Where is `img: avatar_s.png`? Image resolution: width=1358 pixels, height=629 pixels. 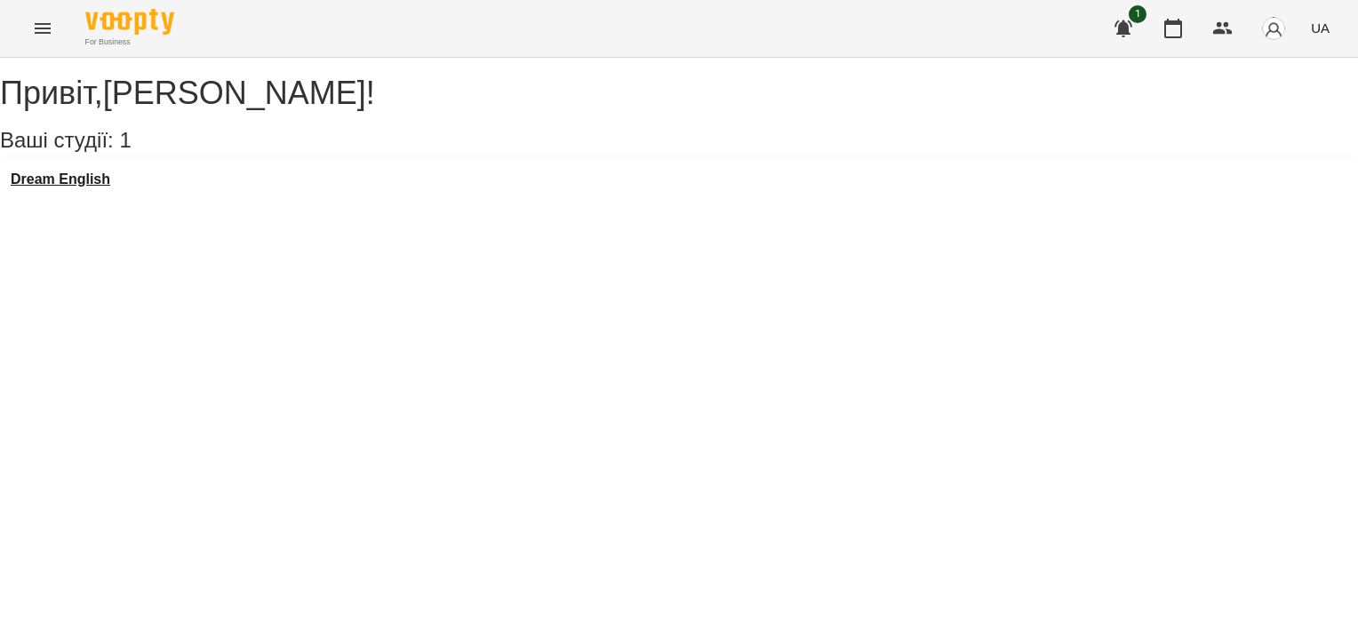
img: avatar_s.png is located at coordinates (1273, 28).